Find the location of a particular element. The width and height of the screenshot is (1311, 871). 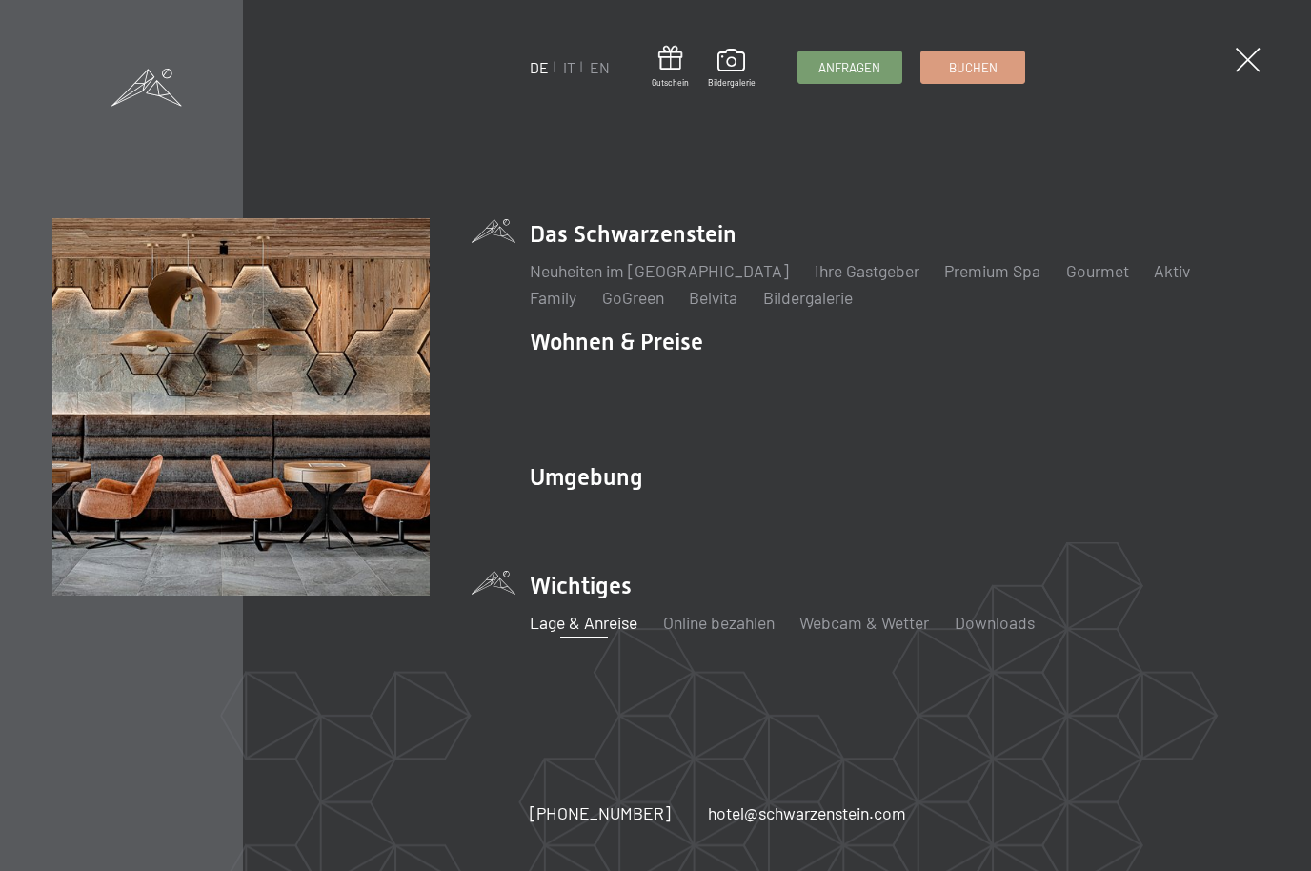

a: Buchen is located at coordinates (973, 67).